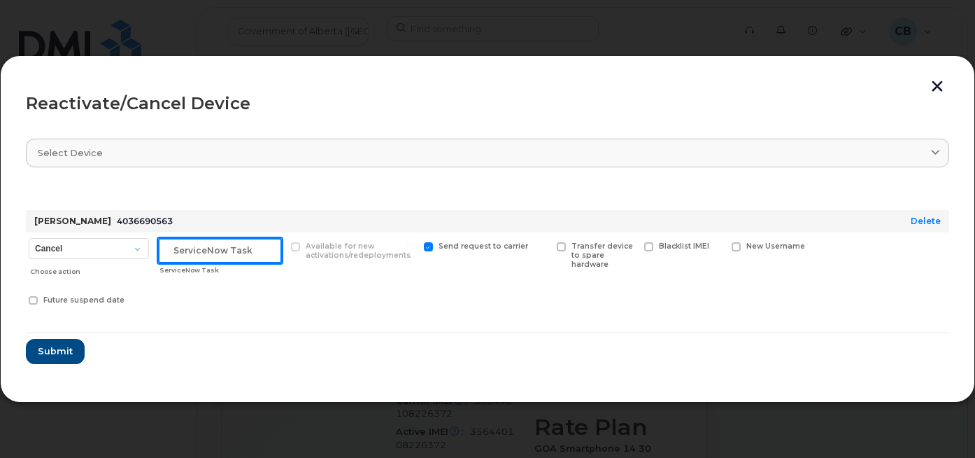 The height and width of the screenshot is (458, 975). What do you see at coordinates (631, 246) in the screenshot?
I see `input: Blacklist IMEI` at bounding box center [631, 246].